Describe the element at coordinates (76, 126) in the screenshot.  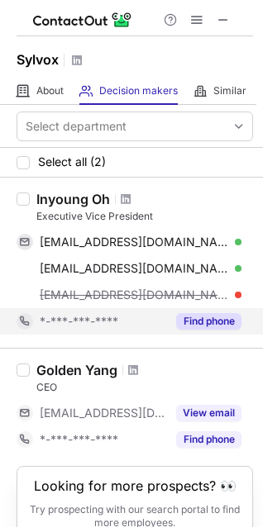
I see `div: Select department` at that location.